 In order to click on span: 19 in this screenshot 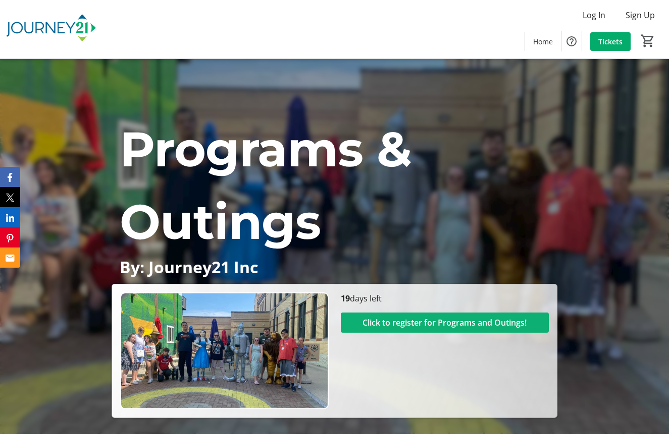, I will do `click(345, 299)`.